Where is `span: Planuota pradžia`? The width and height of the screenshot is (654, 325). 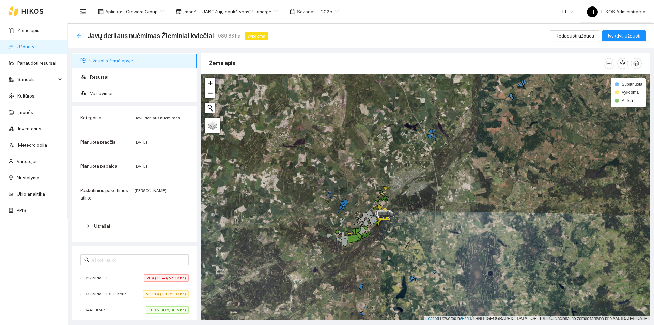
span: Planuota pradžia is located at coordinates (98, 142).